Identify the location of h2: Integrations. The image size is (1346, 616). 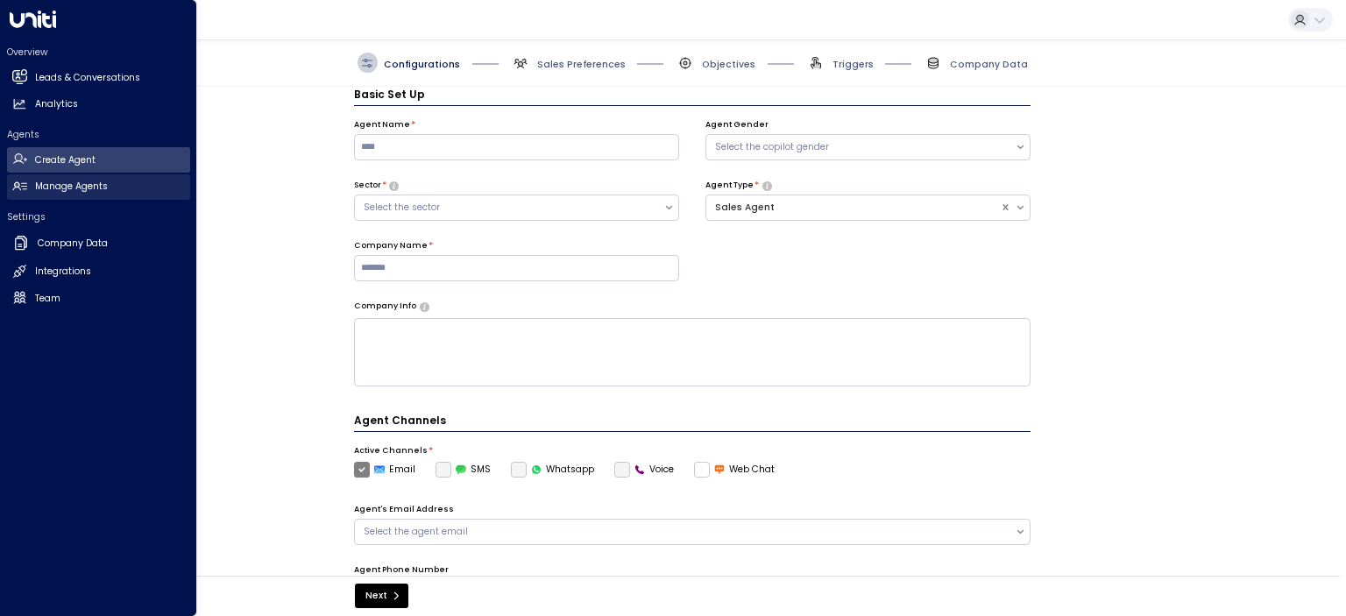
(63, 272).